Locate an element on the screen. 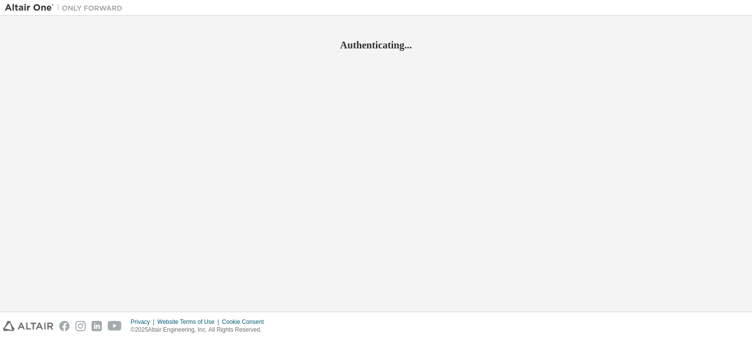  div: Website Terms of Use is located at coordinates (190, 322).